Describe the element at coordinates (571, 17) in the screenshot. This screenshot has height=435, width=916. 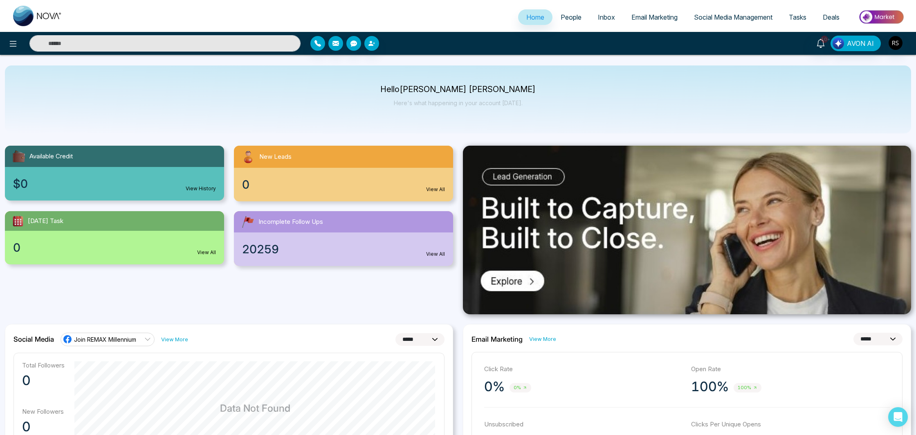
I see `span: People` at that location.